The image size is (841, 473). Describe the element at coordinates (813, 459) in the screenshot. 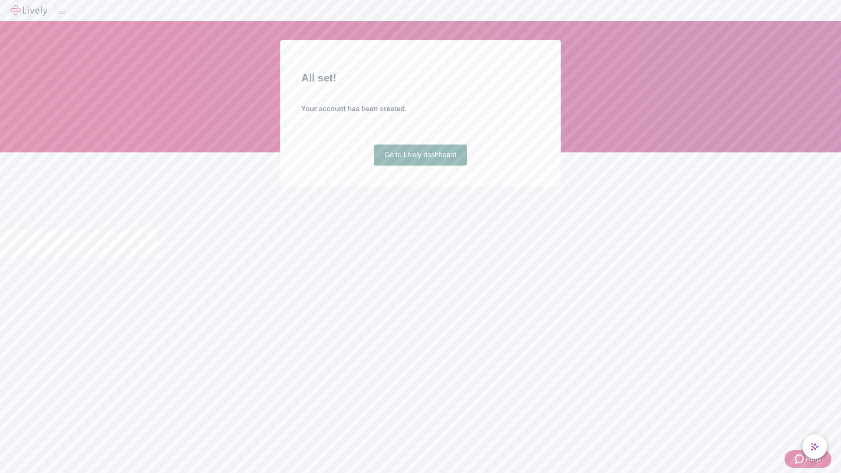

I see `span: Help` at that location.